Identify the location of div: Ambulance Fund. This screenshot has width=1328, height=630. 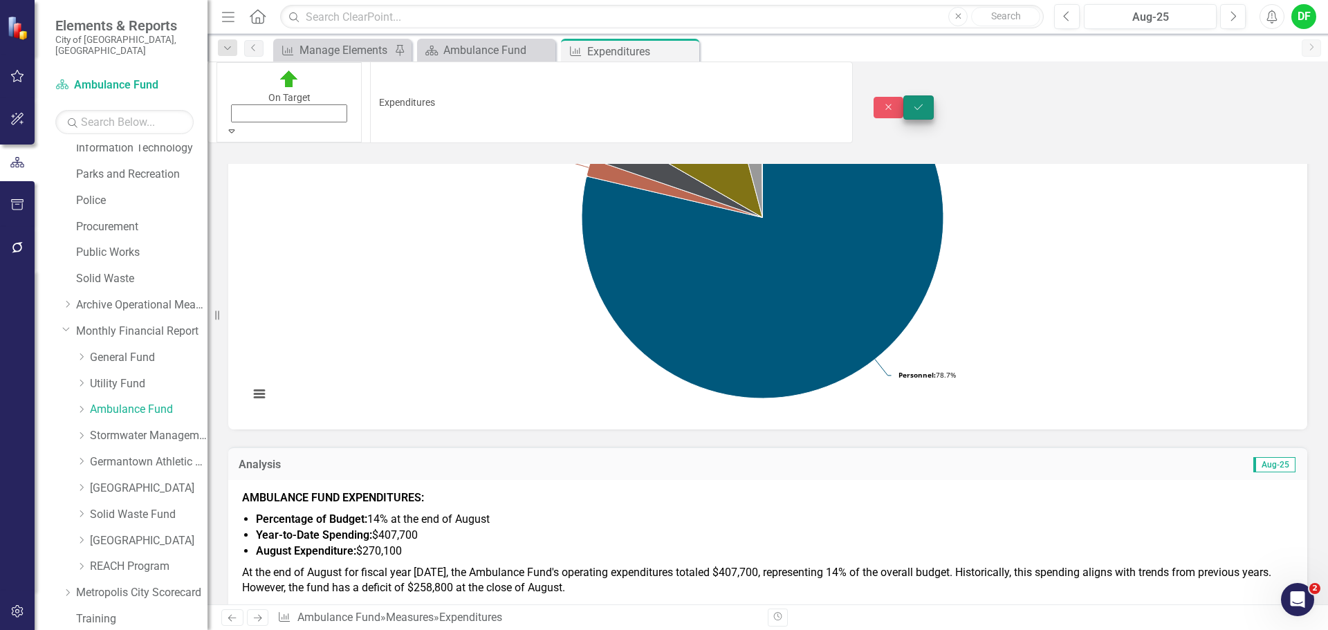
(497, 50).